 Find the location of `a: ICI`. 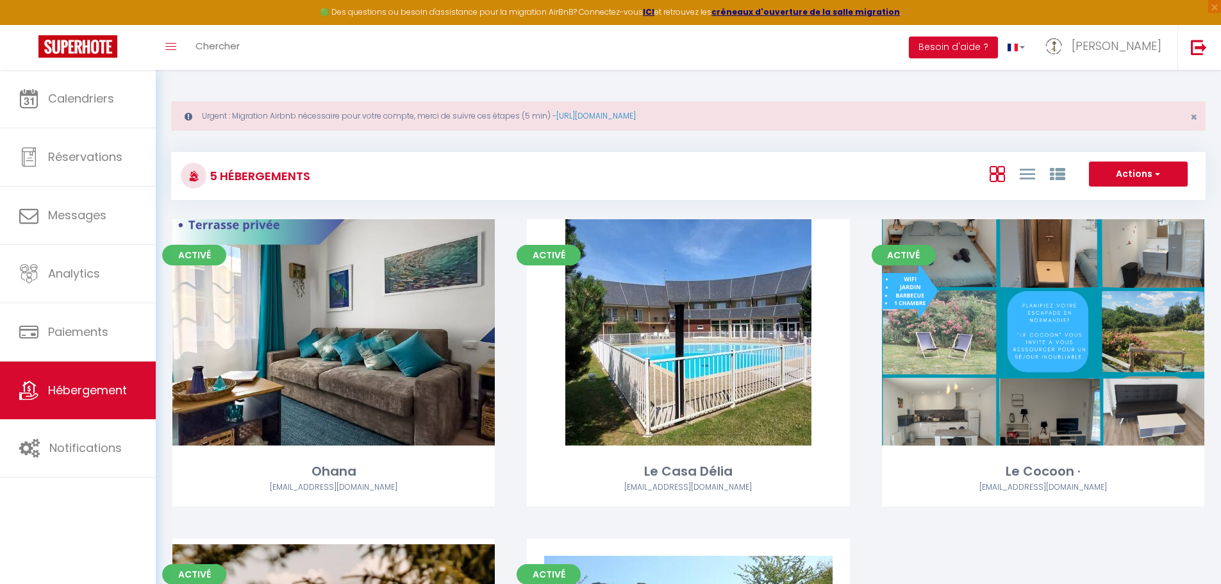

a: ICI is located at coordinates (649, 12).